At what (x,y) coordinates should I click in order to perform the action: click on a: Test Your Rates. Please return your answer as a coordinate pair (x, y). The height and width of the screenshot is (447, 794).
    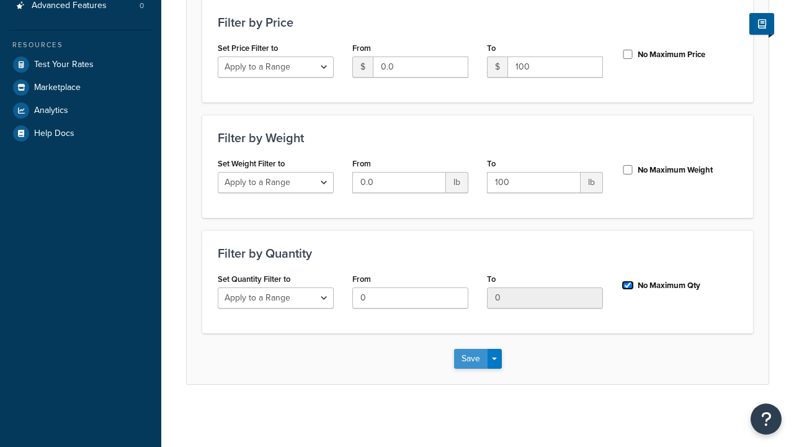
    Looking at the image, I should click on (81, 64).